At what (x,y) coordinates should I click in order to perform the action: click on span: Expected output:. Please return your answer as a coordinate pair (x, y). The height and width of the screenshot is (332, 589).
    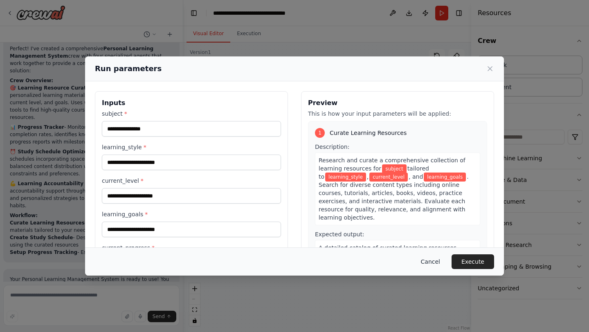
    Looking at the image, I should click on (340, 234).